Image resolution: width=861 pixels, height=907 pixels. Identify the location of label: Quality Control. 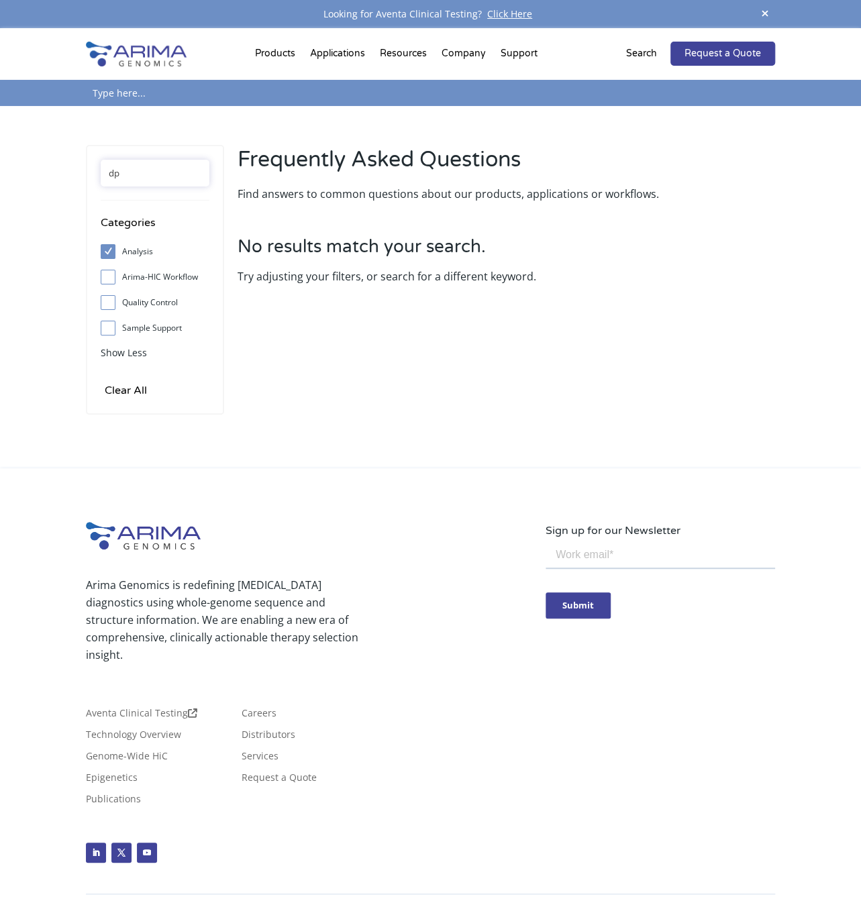
(154, 303).